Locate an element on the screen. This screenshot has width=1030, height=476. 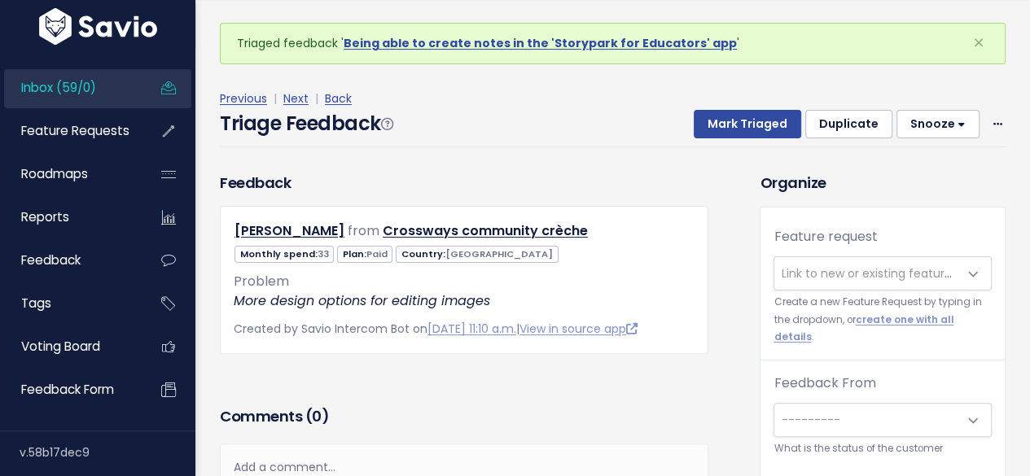
span: Link to new or existing feature request... is located at coordinates (893, 274).